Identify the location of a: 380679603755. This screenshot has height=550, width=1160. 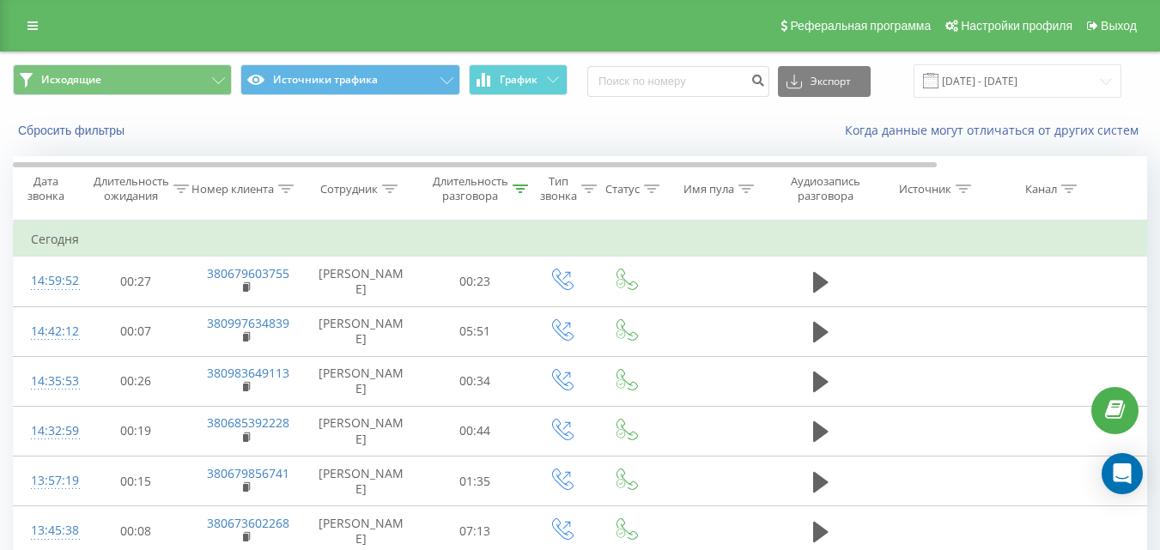
(248, 273).